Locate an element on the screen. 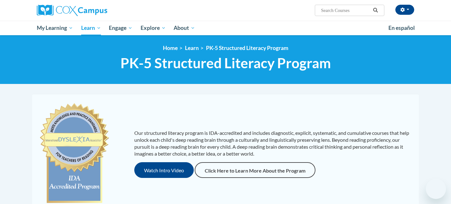 The width and height of the screenshot is (451, 204). img: Cox Campus is located at coordinates (72, 10).